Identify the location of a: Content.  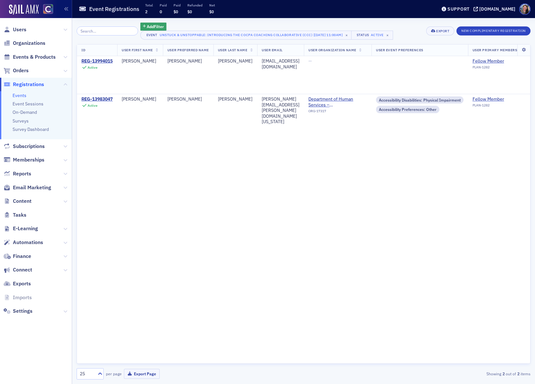
(17, 201).